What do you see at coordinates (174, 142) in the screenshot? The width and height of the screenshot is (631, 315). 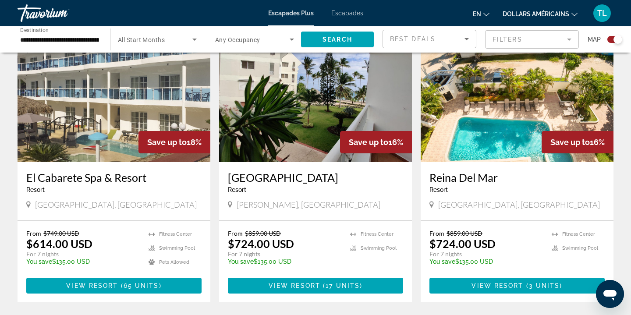 I see `div: 18%` at bounding box center [174, 142].